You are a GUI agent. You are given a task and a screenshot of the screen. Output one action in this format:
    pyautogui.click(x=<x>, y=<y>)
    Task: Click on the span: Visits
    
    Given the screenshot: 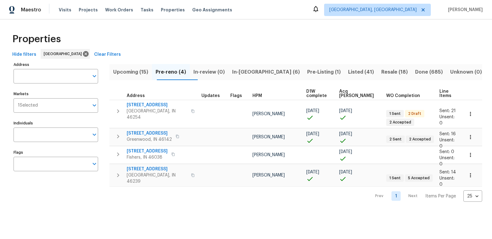 What is the action you would take?
    pyautogui.click(x=65, y=10)
    